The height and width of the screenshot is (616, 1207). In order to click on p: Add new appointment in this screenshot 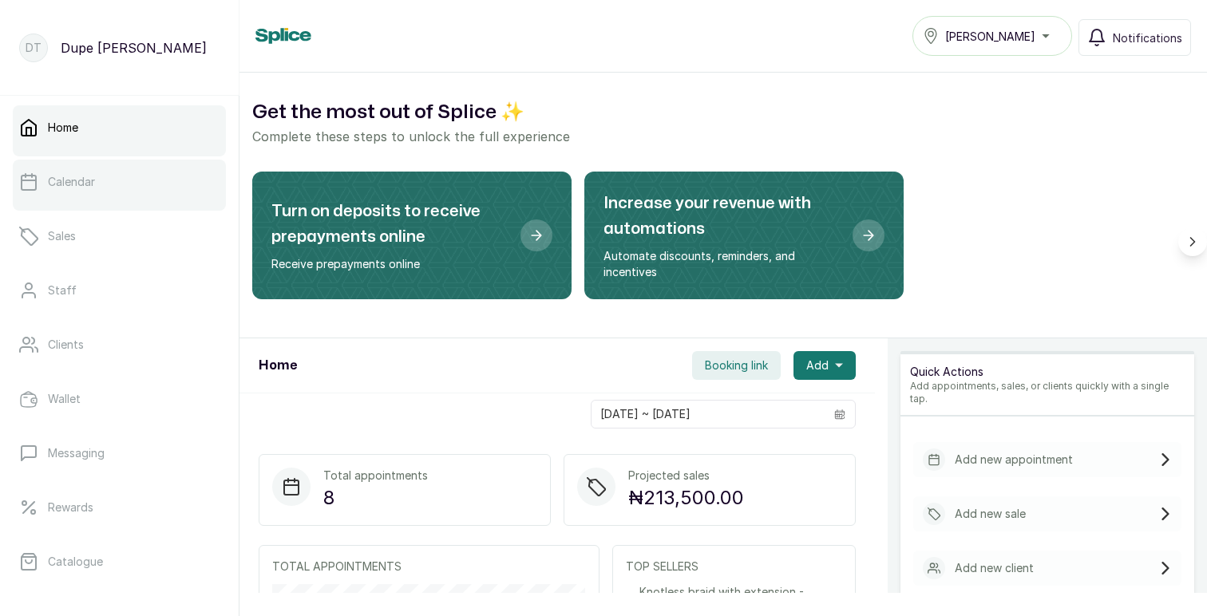, I will do `click(1014, 460)`.